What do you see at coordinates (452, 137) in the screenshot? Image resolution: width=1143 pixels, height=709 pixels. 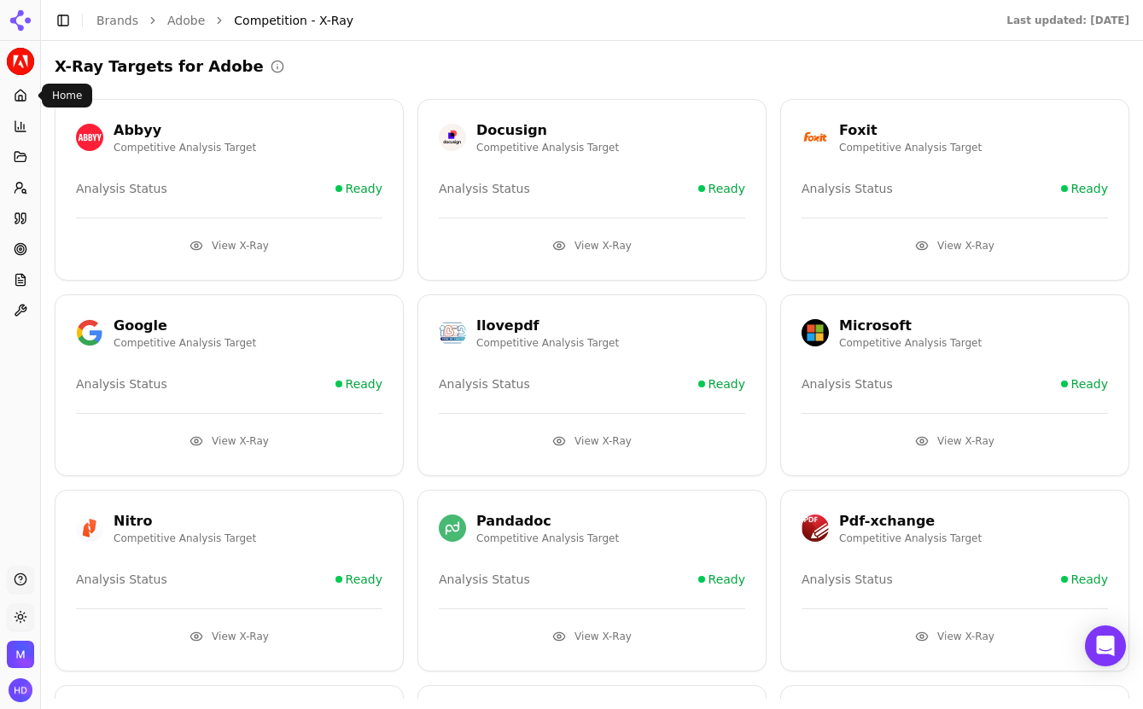 I see `img: docusign` at bounding box center [452, 137].